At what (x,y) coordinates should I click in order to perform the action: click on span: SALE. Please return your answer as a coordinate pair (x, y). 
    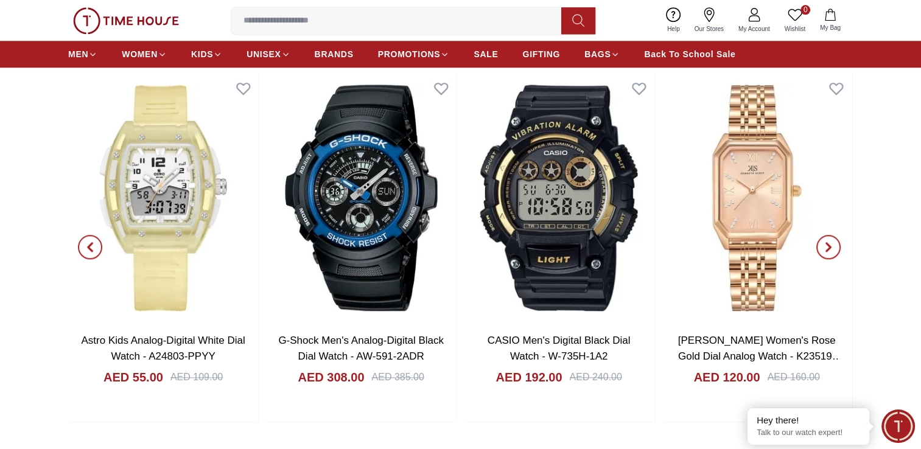
    Looking at the image, I should click on (486, 54).